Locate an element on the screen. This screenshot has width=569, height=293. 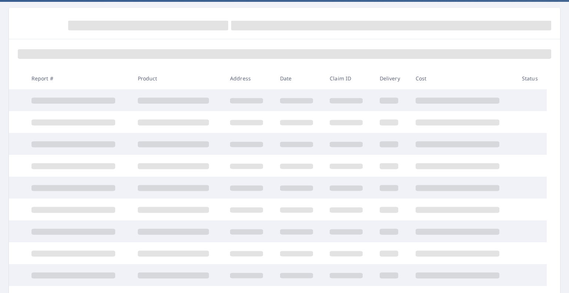
th: Report # is located at coordinates (79, 78).